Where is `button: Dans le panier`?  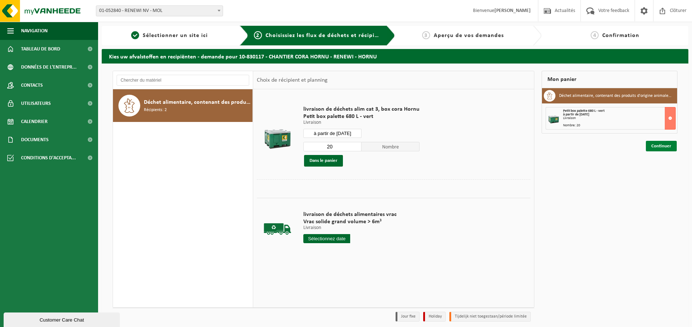
button: Dans le panier is located at coordinates (323, 161).